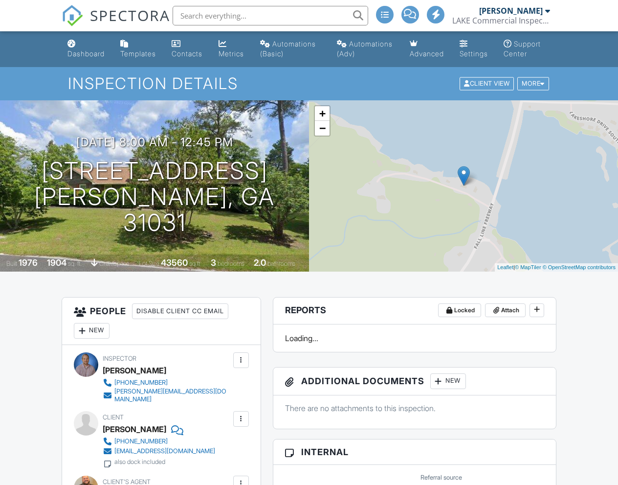 This screenshot has width=618, height=485. I want to click on a: Automations (Basic), so click(291, 49).